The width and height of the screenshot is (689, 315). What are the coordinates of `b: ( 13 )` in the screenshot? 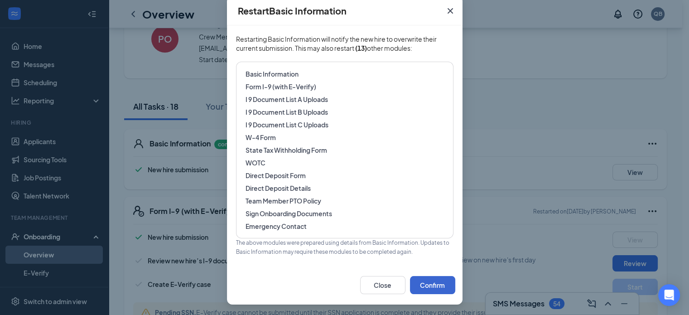 It's located at (361, 48).